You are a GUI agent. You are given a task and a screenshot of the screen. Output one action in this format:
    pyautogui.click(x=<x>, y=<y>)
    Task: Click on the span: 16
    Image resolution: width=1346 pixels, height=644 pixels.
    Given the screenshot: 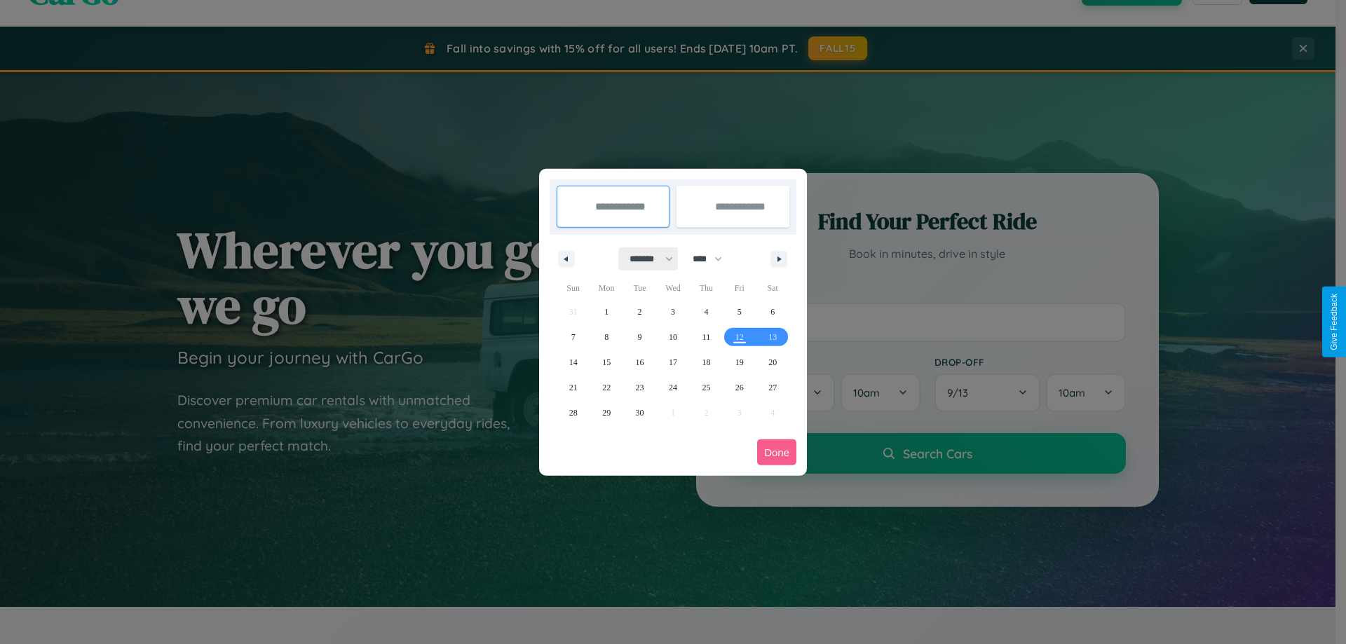 What is the action you would take?
    pyautogui.click(x=640, y=363)
    